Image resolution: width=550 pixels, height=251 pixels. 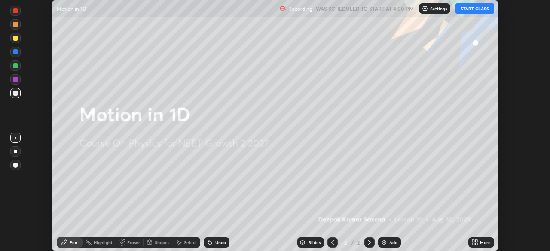 I want to click on div: Highlight, so click(x=103, y=243).